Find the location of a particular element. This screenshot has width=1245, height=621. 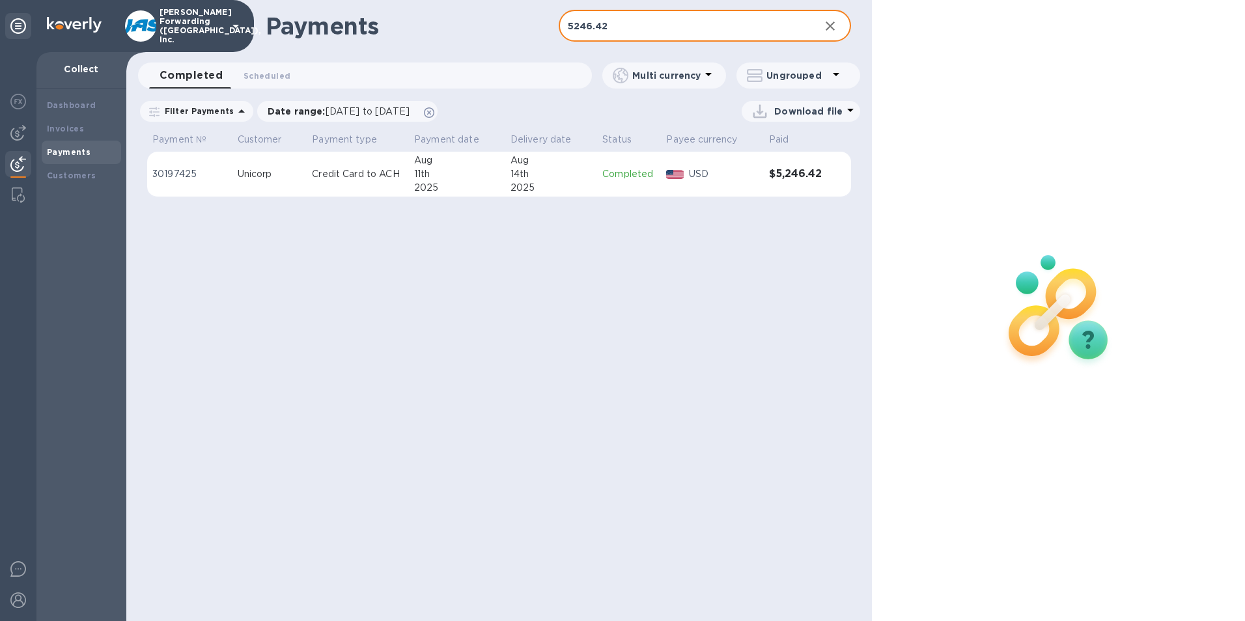

span: Payment № is located at coordinates (188, 139).